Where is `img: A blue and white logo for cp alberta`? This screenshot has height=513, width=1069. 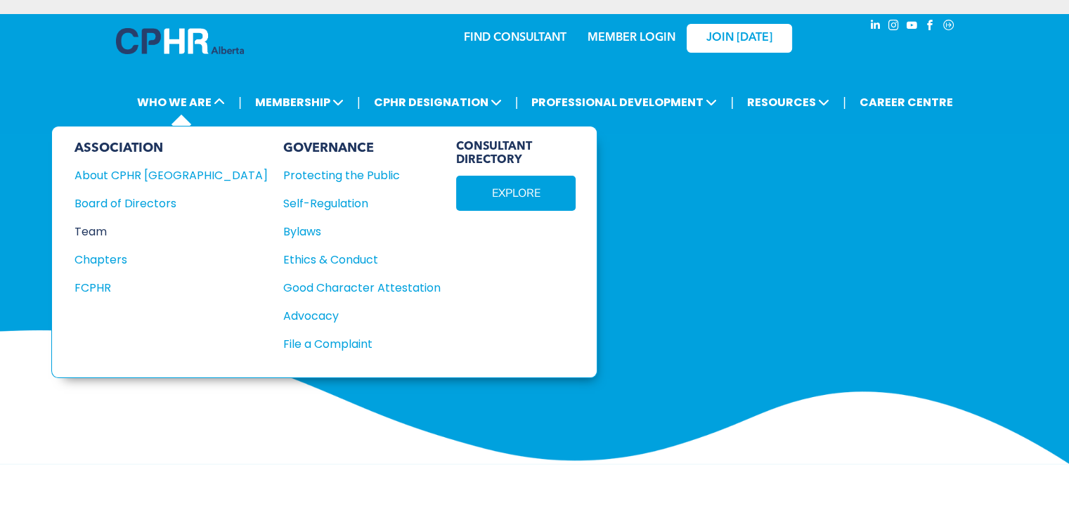 img: A blue and white logo for cp alberta is located at coordinates (180, 41).